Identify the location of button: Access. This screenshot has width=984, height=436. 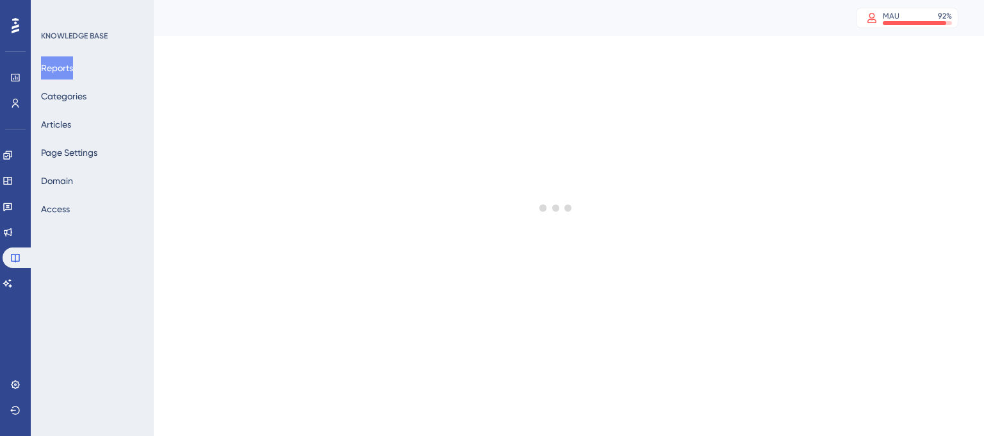
(55, 209).